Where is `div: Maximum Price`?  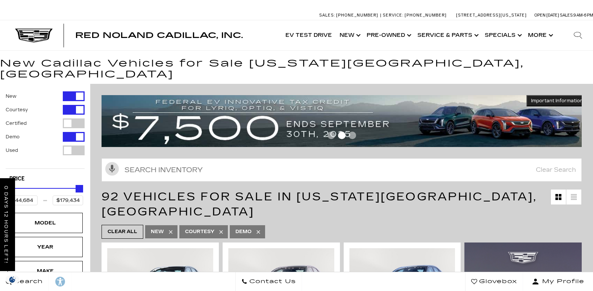 div: Maximum Price is located at coordinates (79, 189).